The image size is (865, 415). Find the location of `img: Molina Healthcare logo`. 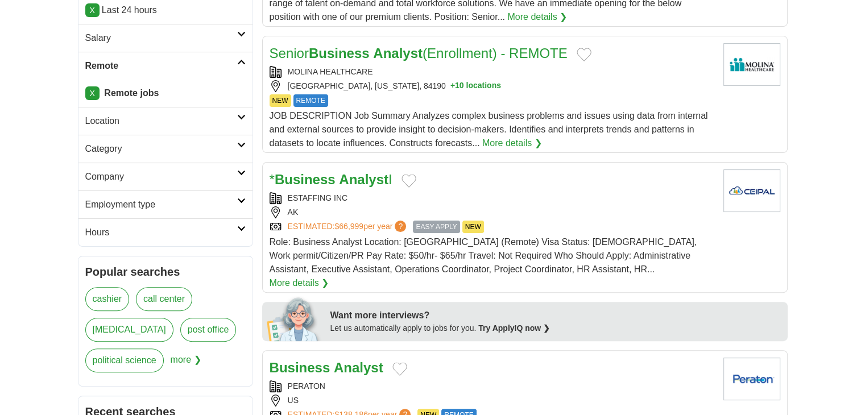

img: Molina Healthcare logo is located at coordinates (751, 64).